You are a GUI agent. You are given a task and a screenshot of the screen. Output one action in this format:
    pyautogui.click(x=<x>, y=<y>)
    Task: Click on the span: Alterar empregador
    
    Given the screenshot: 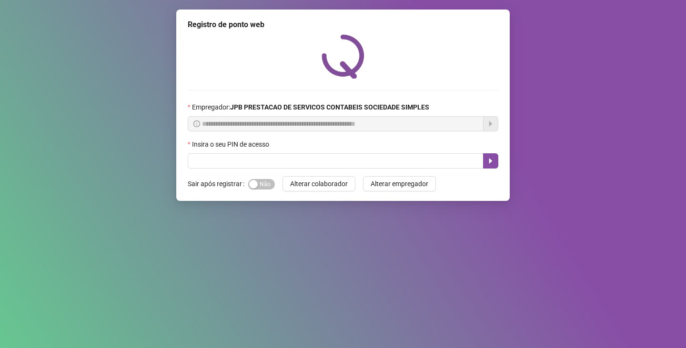 What is the action you would take?
    pyautogui.click(x=399, y=184)
    